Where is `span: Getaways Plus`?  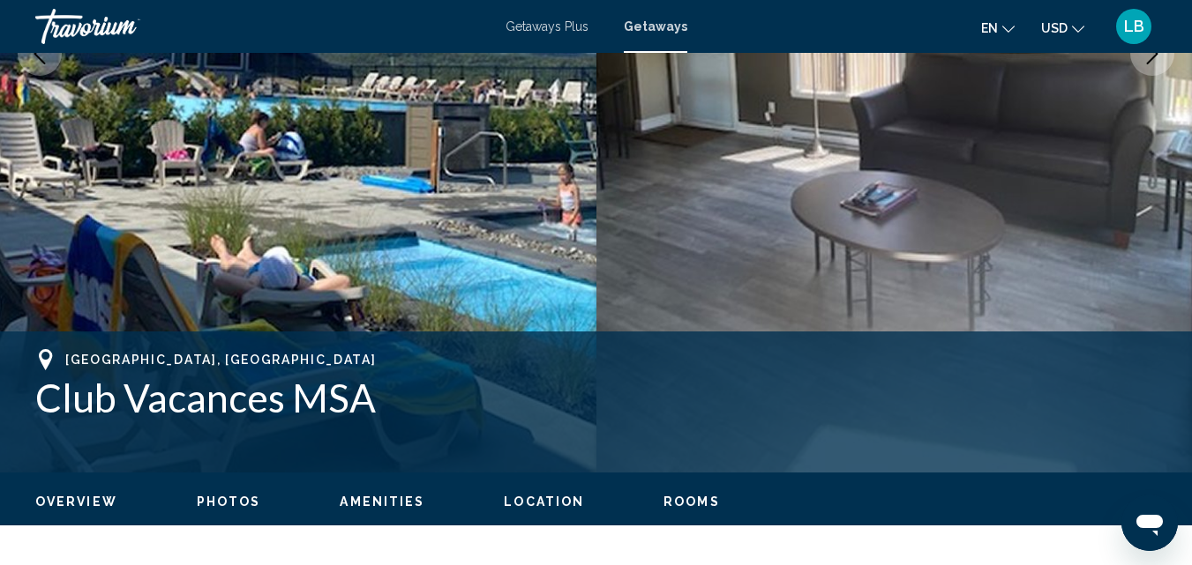
span: Getaways Plus is located at coordinates (547, 26).